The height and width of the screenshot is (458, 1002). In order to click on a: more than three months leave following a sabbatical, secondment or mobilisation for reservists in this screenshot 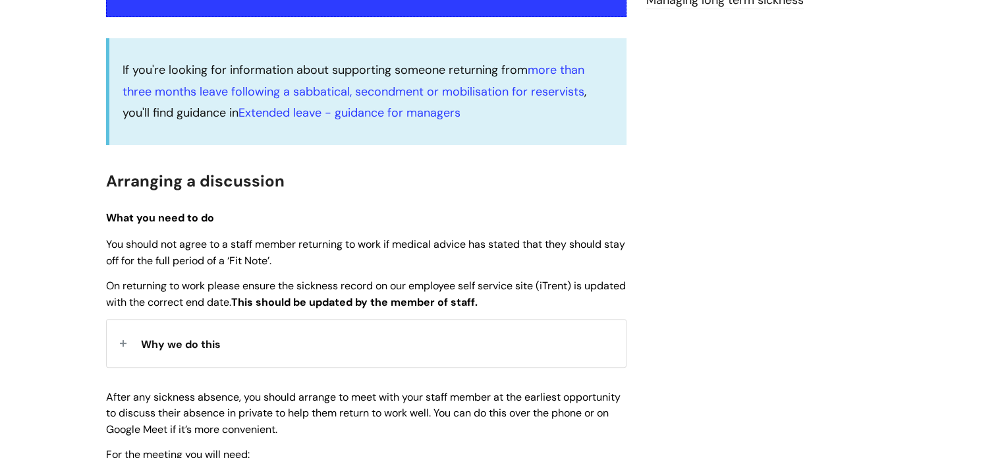, I will do `click(353, 80)`.